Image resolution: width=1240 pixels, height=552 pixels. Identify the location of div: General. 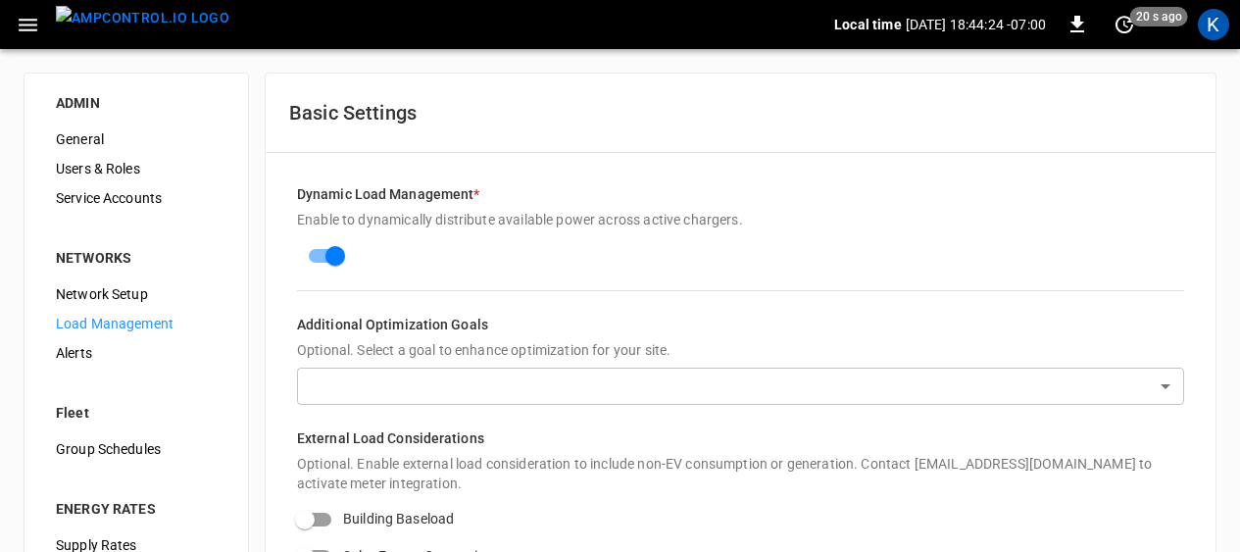
(136, 139).